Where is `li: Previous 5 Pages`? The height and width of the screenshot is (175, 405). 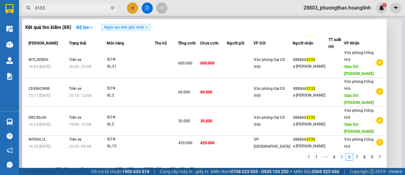 li: Previous 5 Pages is located at coordinates (326, 156).